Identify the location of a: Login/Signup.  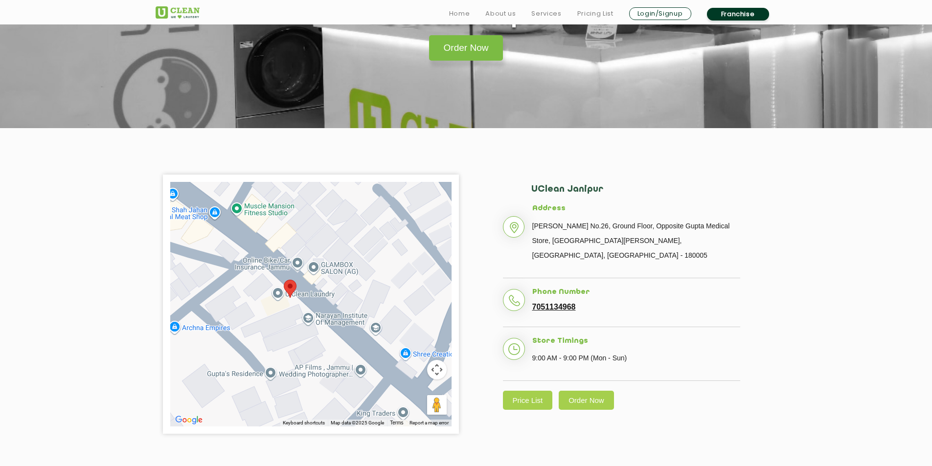
(660, 14).